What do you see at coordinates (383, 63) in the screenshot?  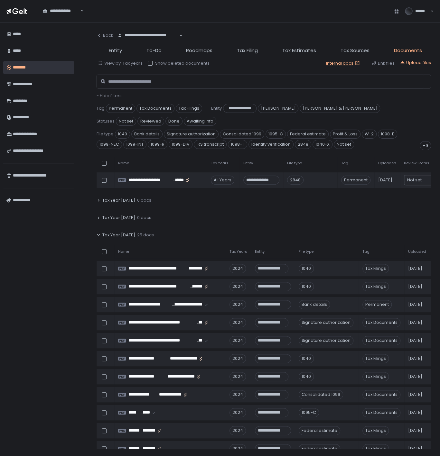 I see `div: Link files` at bounding box center [383, 63].